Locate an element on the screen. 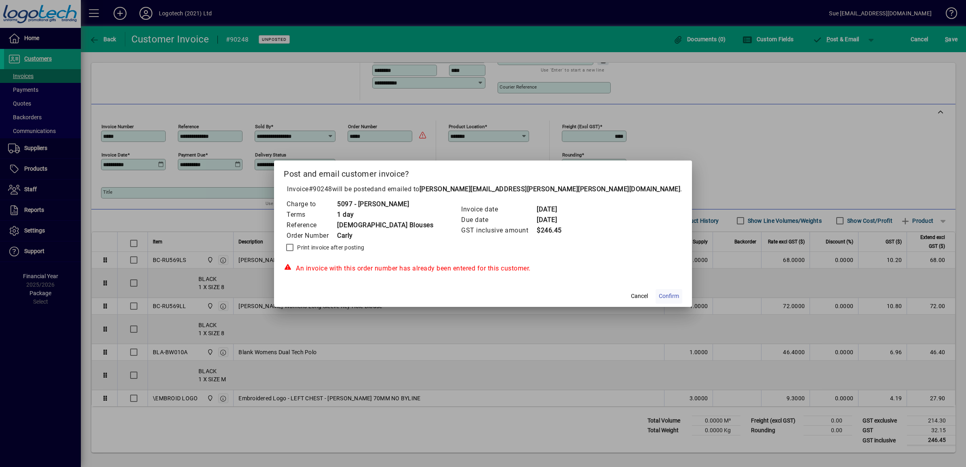 This screenshot has height=467, width=966. td: Carly is located at coordinates (385, 236).